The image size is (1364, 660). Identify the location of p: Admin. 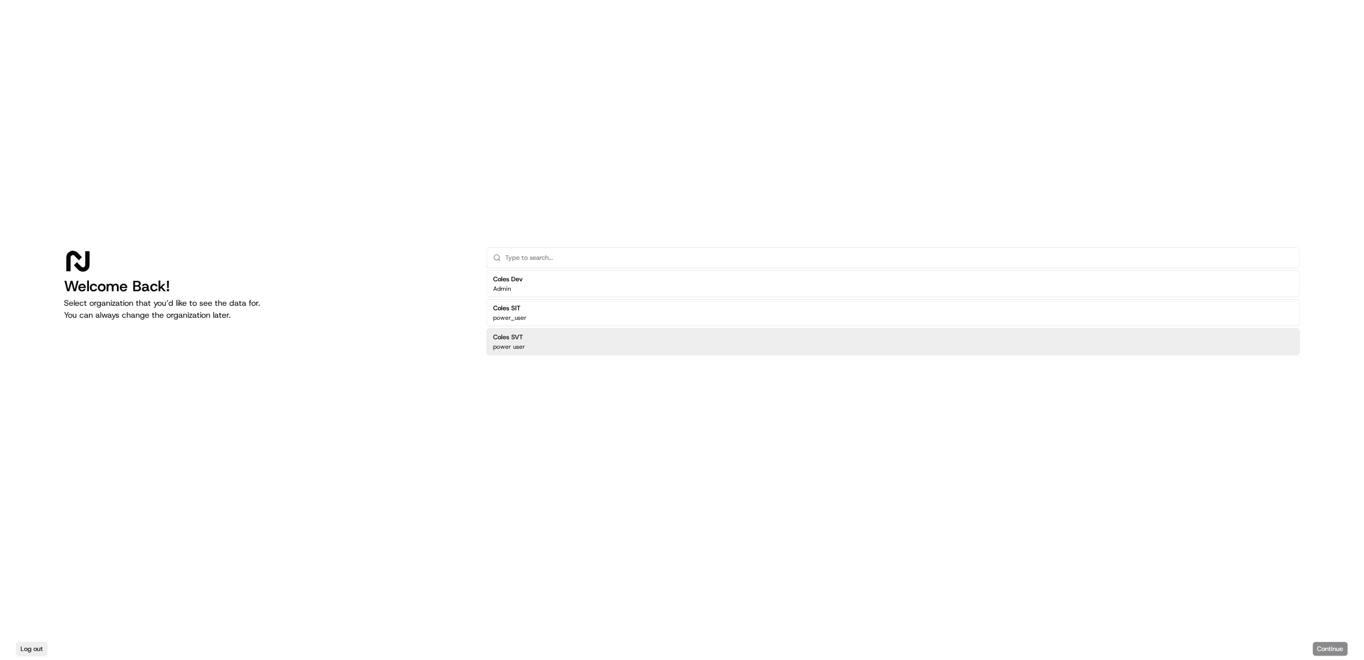
(502, 289).